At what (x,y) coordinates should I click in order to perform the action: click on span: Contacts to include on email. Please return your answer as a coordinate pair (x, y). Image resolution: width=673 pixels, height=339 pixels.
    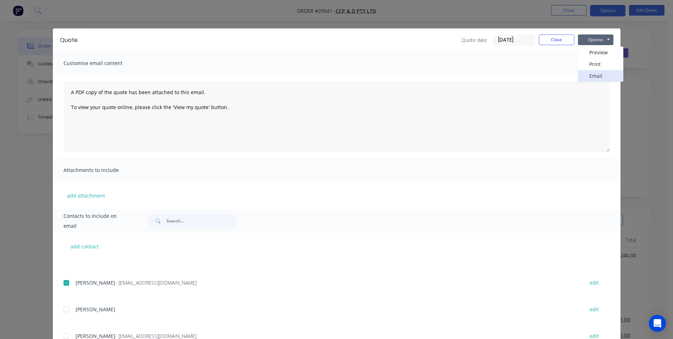
    Looking at the image, I should click on (97, 221).